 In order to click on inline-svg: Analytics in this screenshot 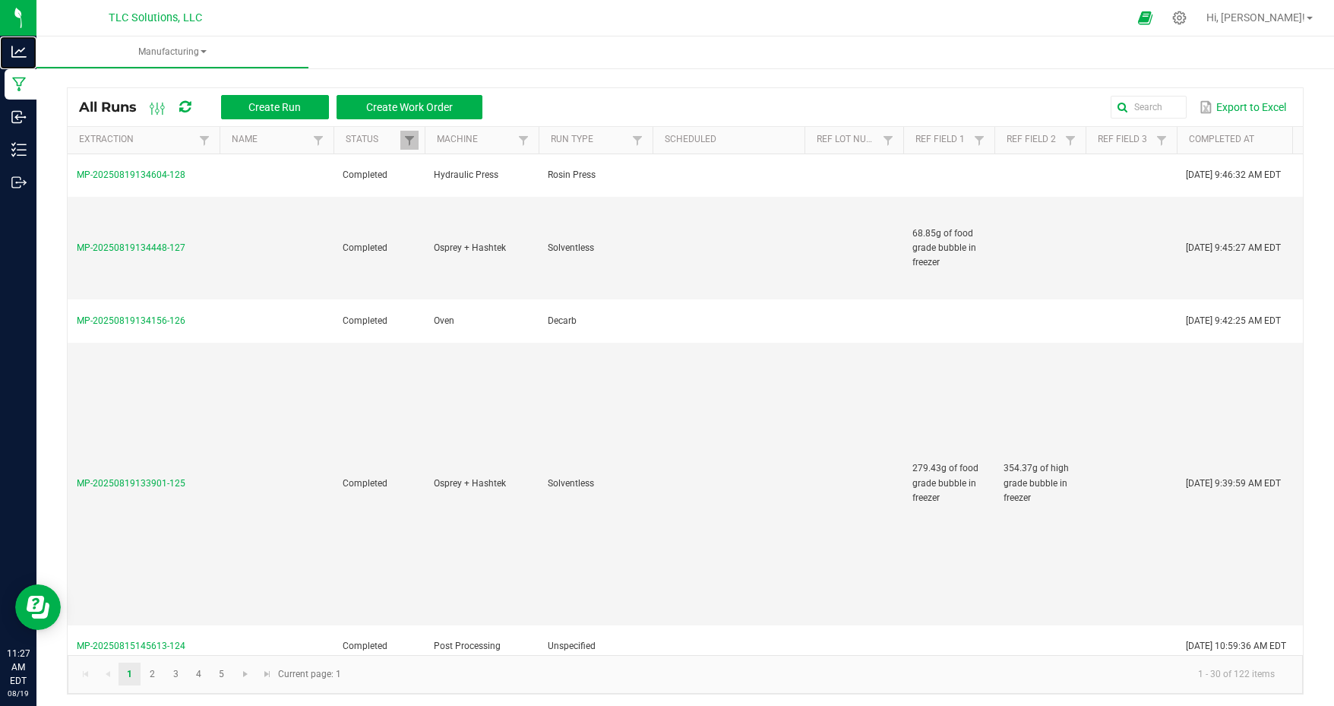, I will do `click(19, 52)`.